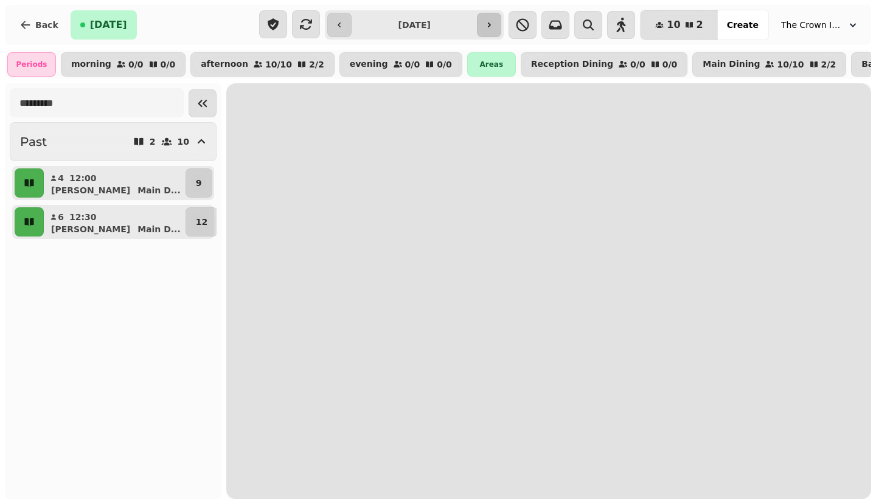  I want to click on button: 12, so click(201, 222).